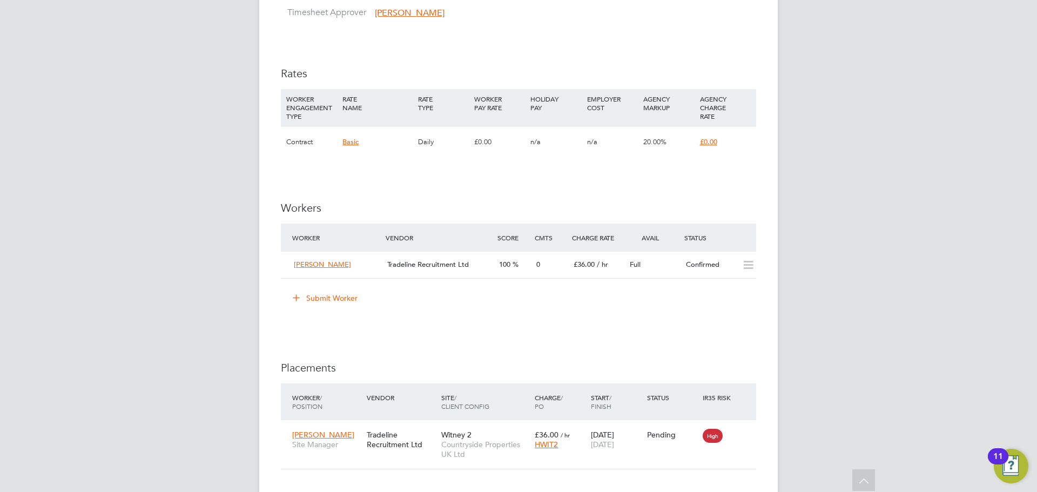 The height and width of the screenshot is (492, 1037). What do you see at coordinates (513, 238) in the screenshot?
I see `div: Score` at bounding box center [513, 238].